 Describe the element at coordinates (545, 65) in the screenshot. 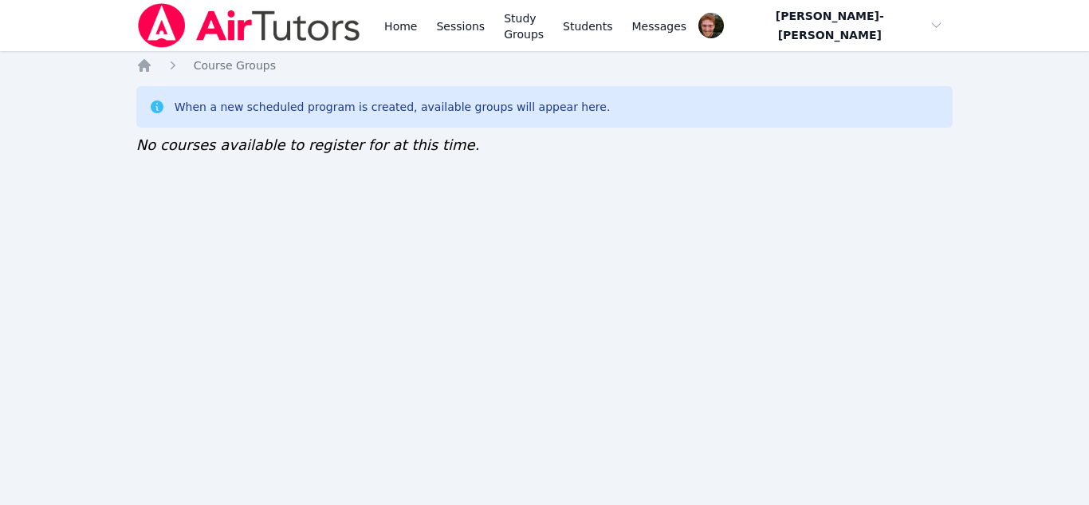

I see `nav: Breadcrumb` at that location.